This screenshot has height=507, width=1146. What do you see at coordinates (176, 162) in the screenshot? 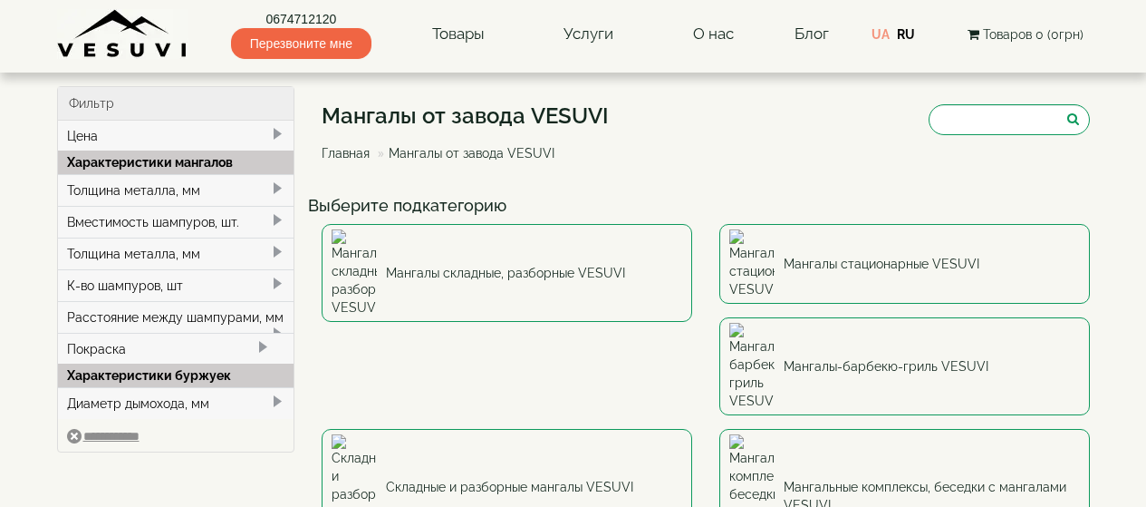
I see `div: Характеристики мангалов` at bounding box center [176, 162].